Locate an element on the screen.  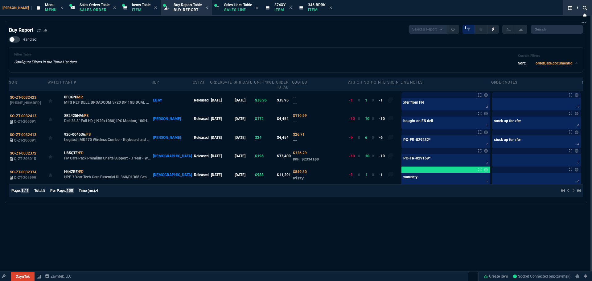
span: SO-ZT-0032423 is located at coordinates (23, 98).